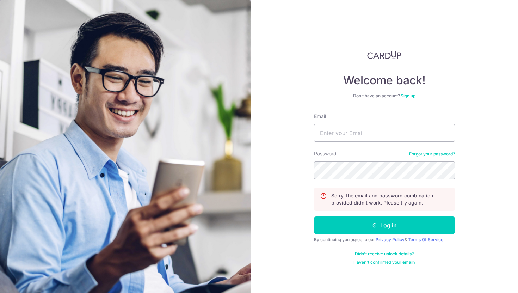 This screenshot has height=293, width=518. I want to click on label: Password, so click(325, 153).